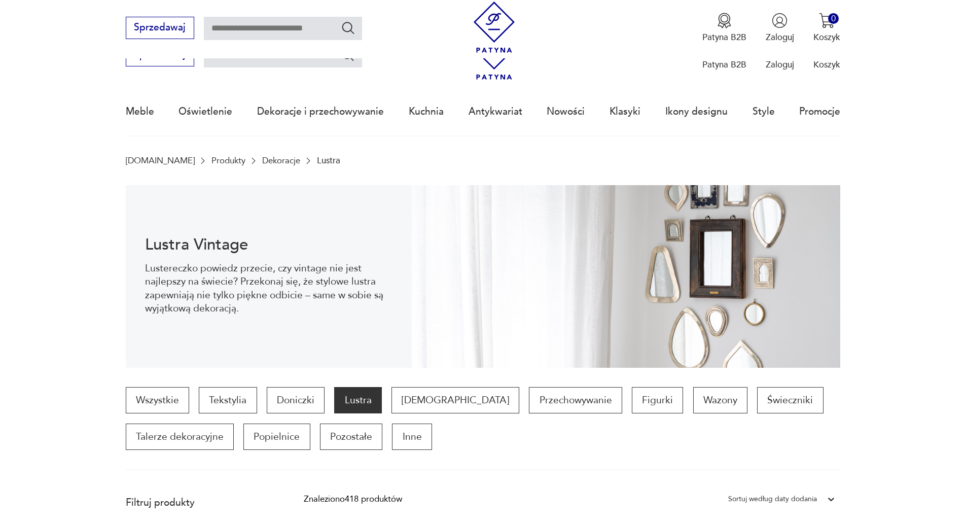  I want to click on a: Talerze dekoracyjne, so click(179, 436).